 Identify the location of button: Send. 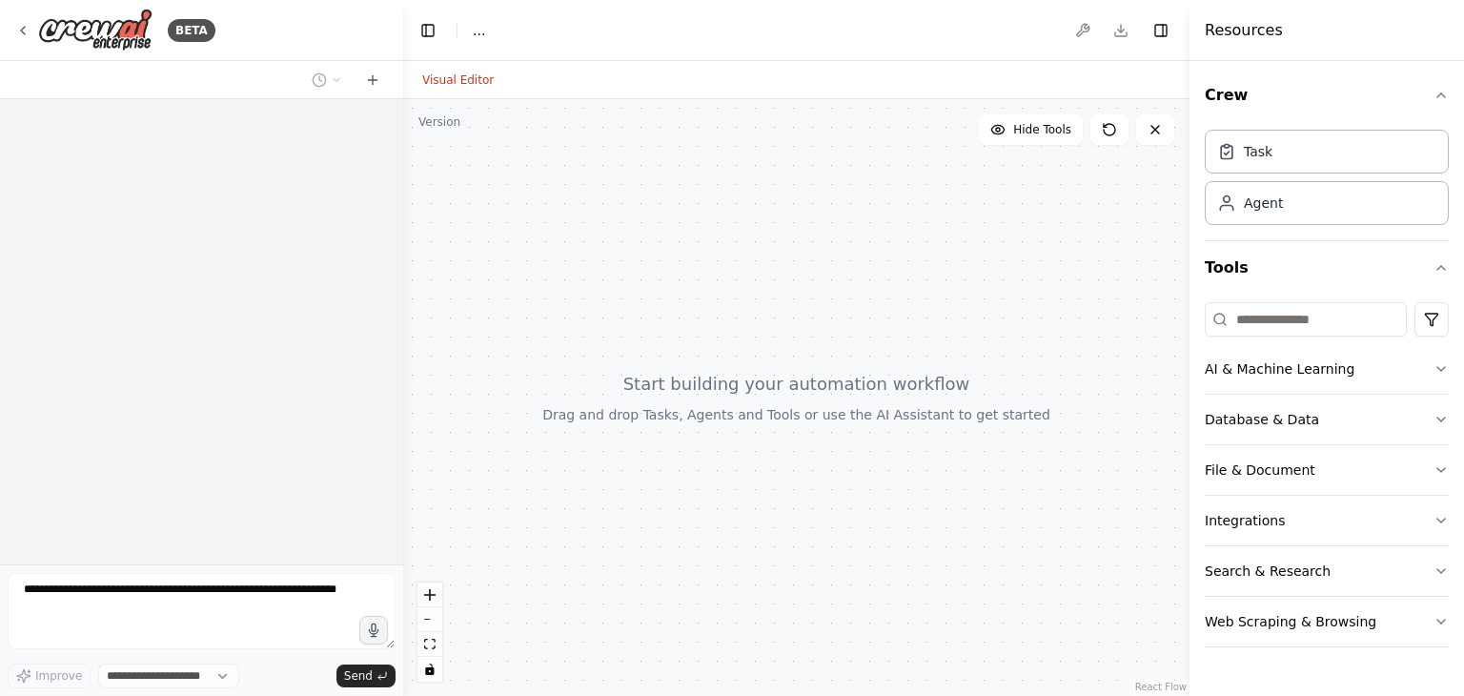
(366, 676).